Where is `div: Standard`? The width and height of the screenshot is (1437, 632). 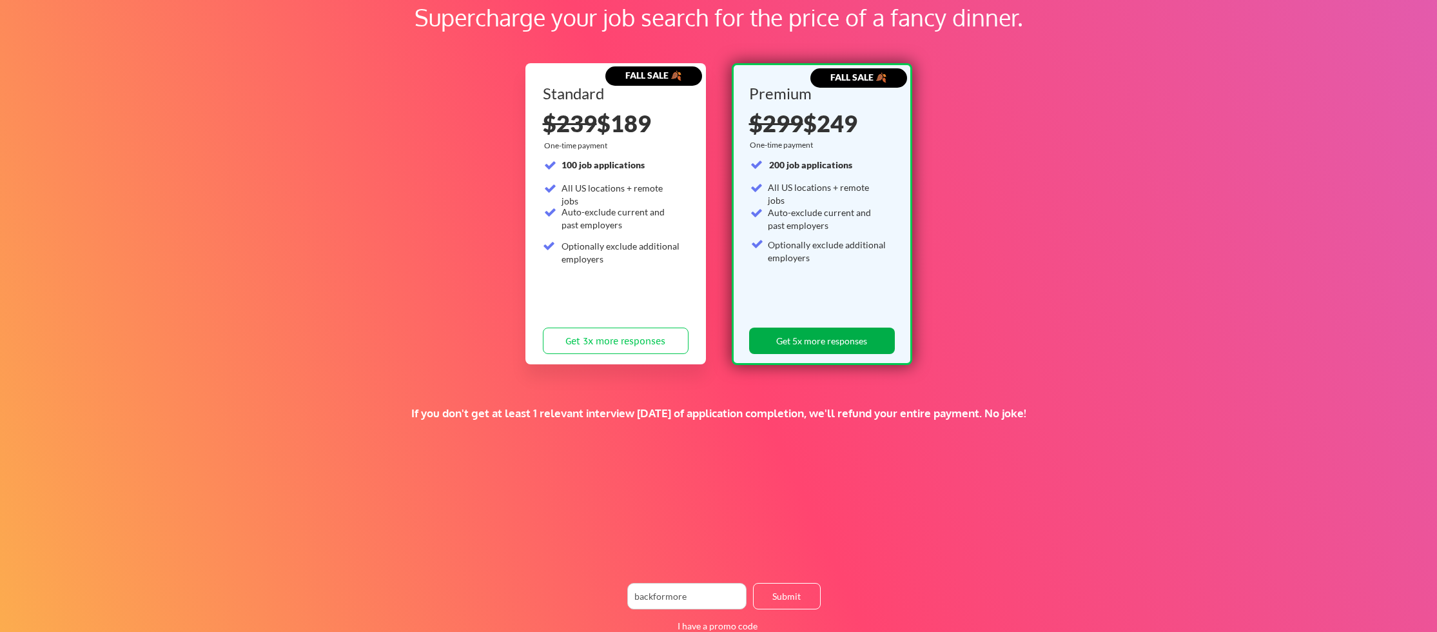
div: Standard is located at coordinates (613, 93).